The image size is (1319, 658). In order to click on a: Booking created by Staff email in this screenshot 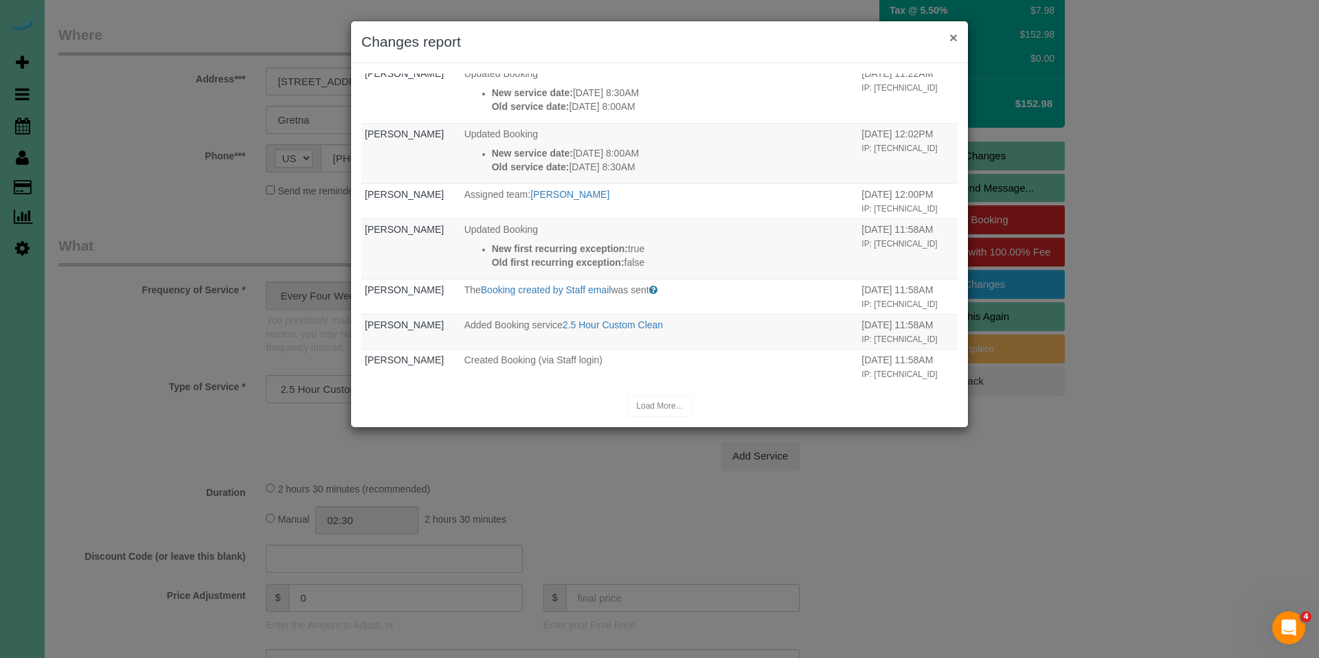, I will do `click(546, 290)`.